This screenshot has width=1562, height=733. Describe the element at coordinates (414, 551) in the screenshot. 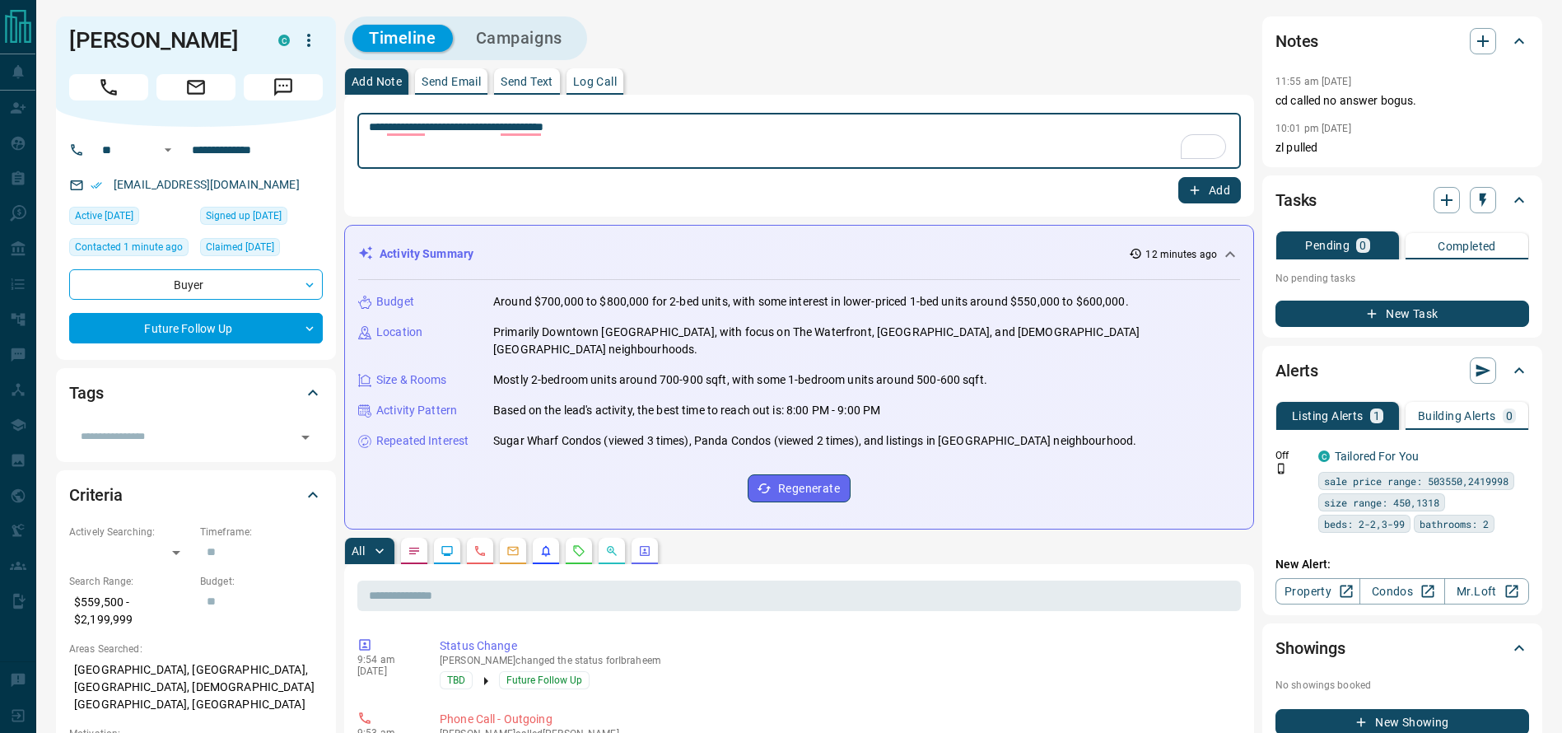

I see `svg: Notes` at that location.